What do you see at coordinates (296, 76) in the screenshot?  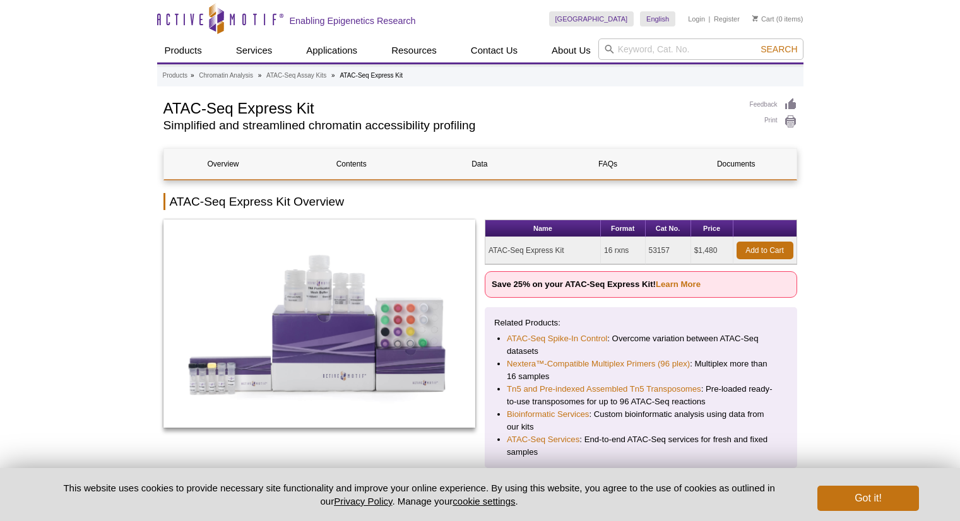 I see `a: ATAC-Seq Assay Kits` at bounding box center [296, 76].